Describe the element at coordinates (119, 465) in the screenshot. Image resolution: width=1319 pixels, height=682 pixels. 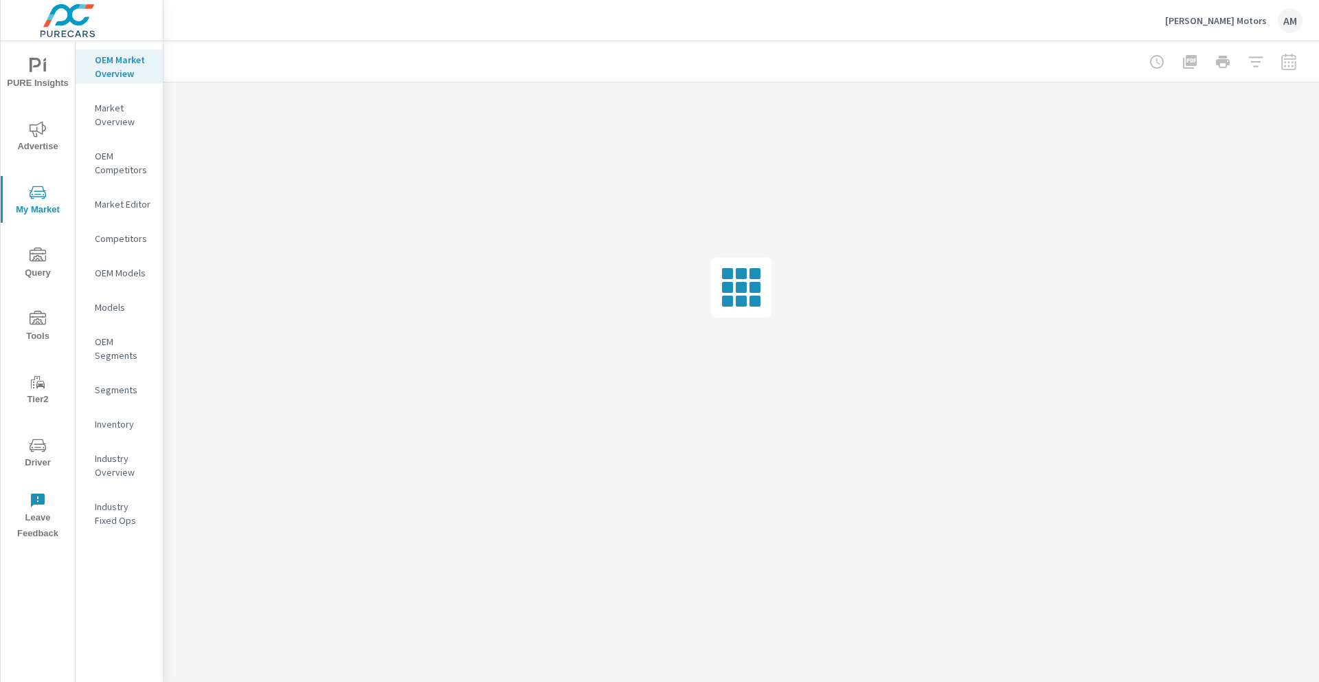
I see `div: Industry Overview` at that location.